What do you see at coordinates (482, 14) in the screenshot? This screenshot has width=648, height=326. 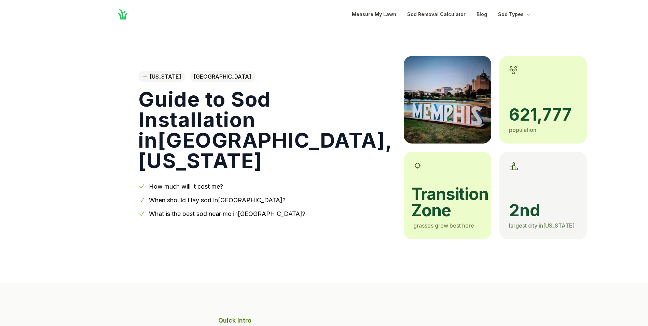 I see `a: Blog` at bounding box center [482, 14].